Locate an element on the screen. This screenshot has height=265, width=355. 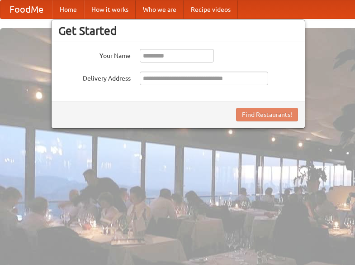
h3: Get Started is located at coordinates (178, 31).